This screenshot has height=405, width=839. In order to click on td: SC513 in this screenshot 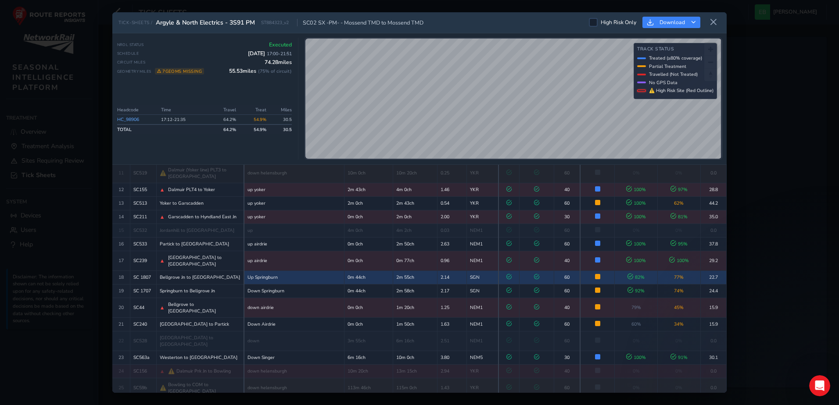, I will do `click(143, 203)`.